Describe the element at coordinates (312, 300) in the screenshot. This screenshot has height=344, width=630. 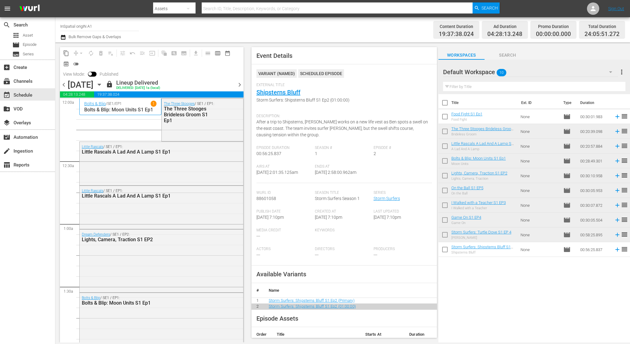
I see `a: Storm Surfers: Shipsterns Bluff S1 Ep2 (Primary)` at that location.